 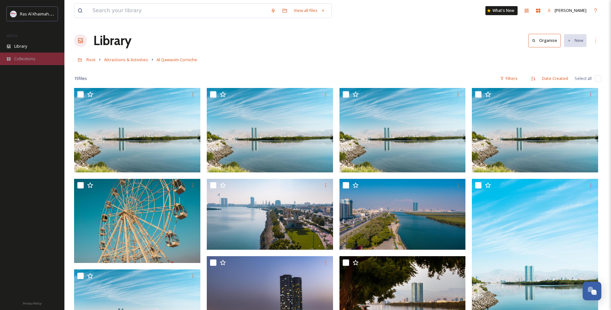 What do you see at coordinates (137, 130) in the screenshot?
I see `img: RAKWALLPAPER-7.jpg` at bounding box center [137, 130].